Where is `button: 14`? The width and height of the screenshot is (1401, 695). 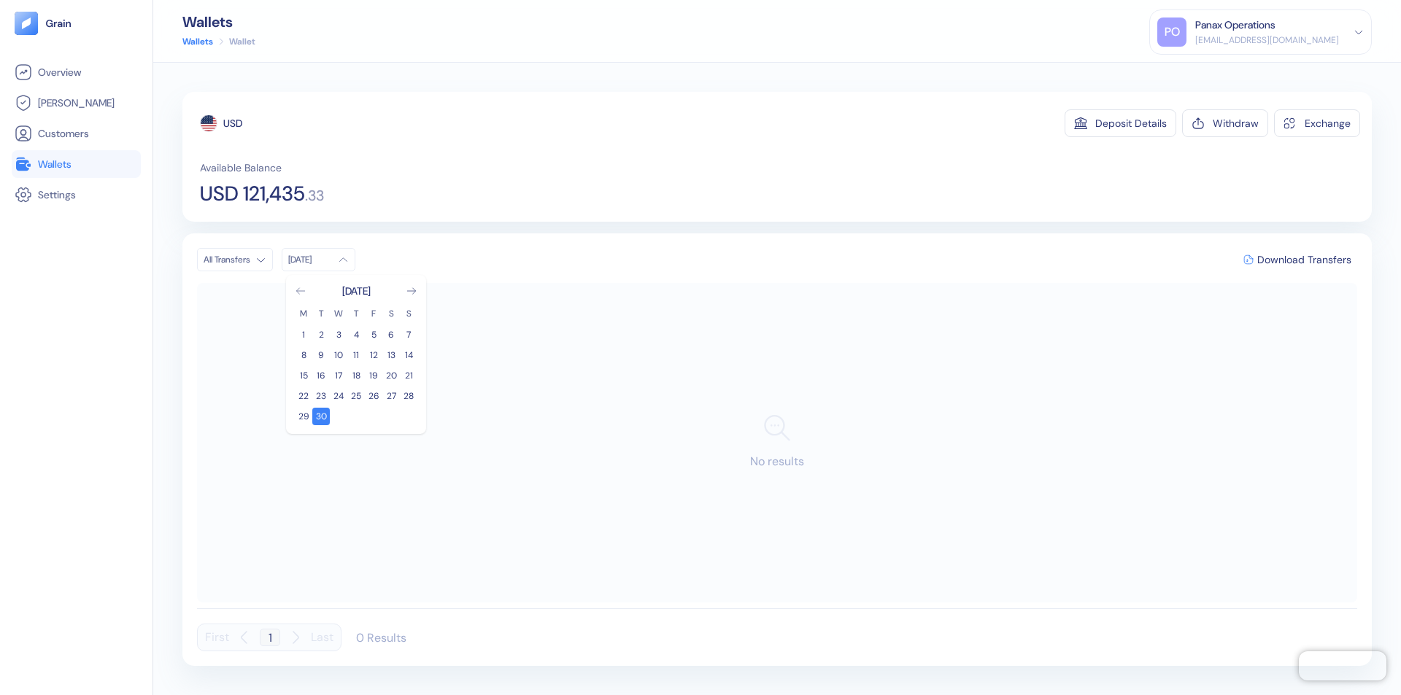 button: 14 is located at coordinates (409, 355).